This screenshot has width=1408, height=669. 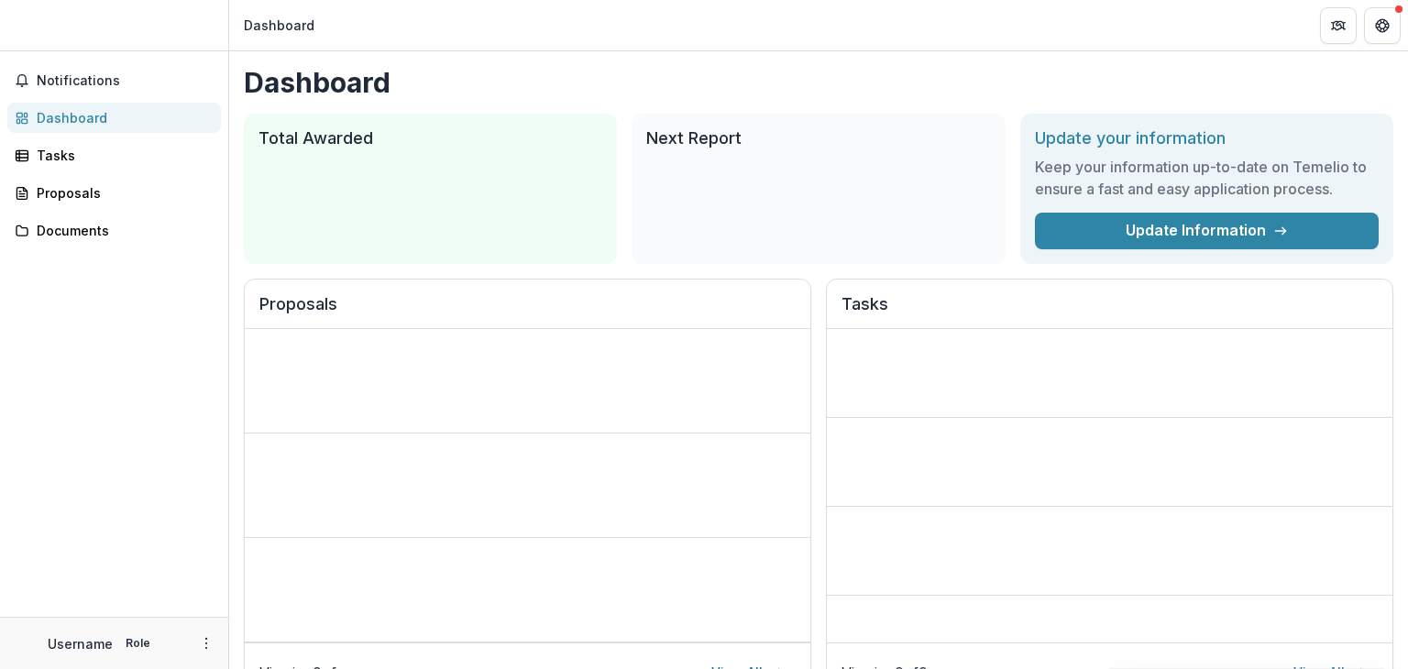 What do you see at coordinates (1206, 138) in the screenshot?
I see `h2: Update your information` at bounding box center [1206, 138].